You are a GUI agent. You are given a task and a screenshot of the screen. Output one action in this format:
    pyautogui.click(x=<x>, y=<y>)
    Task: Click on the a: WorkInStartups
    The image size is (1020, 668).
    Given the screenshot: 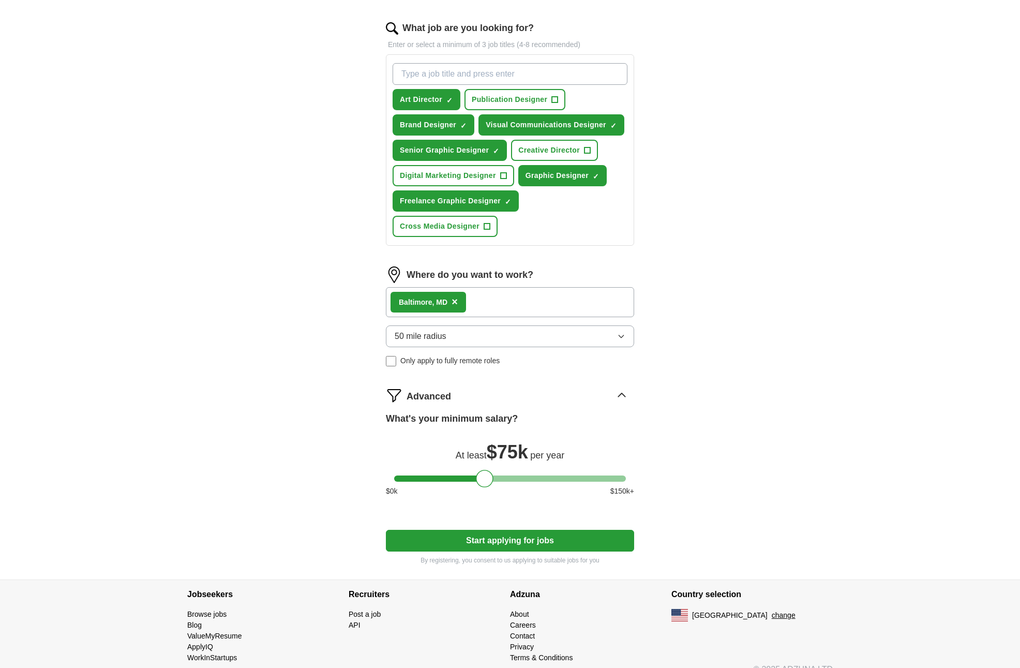 What is the action you would take?
    pyautogui.click(x=212, y=658)
    